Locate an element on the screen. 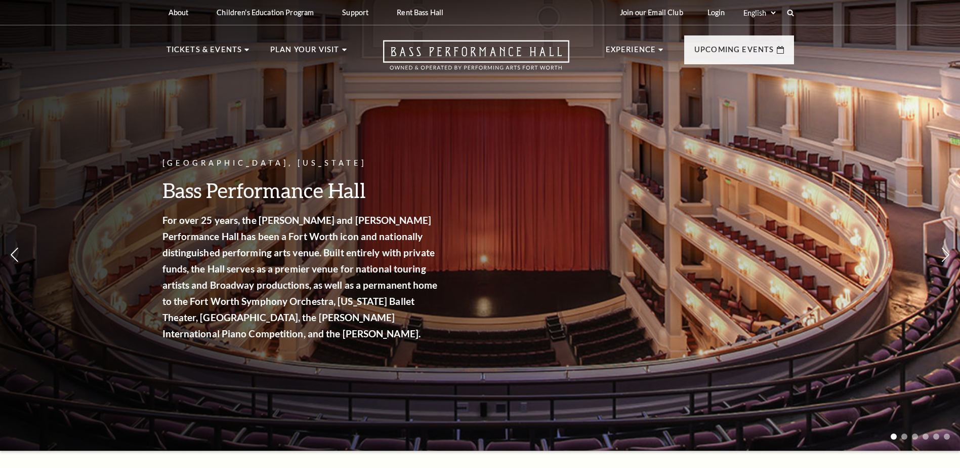  p: Experience is located at coordinates (631, 53).